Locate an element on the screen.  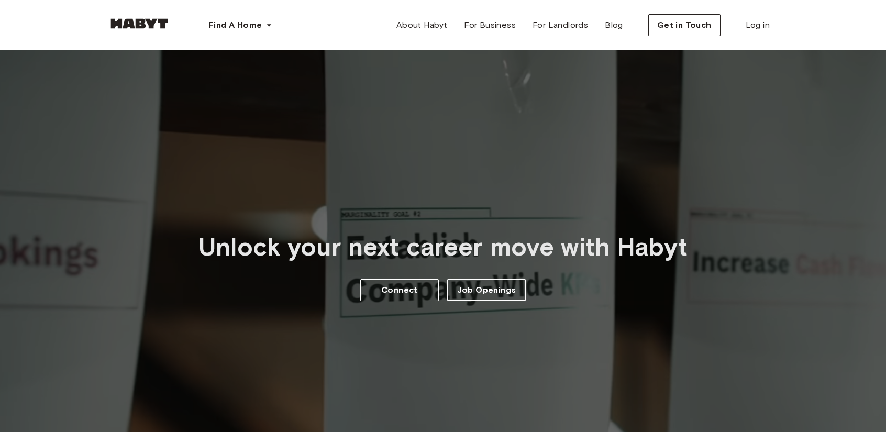
span: Log in is located at coordinates (757, 25).